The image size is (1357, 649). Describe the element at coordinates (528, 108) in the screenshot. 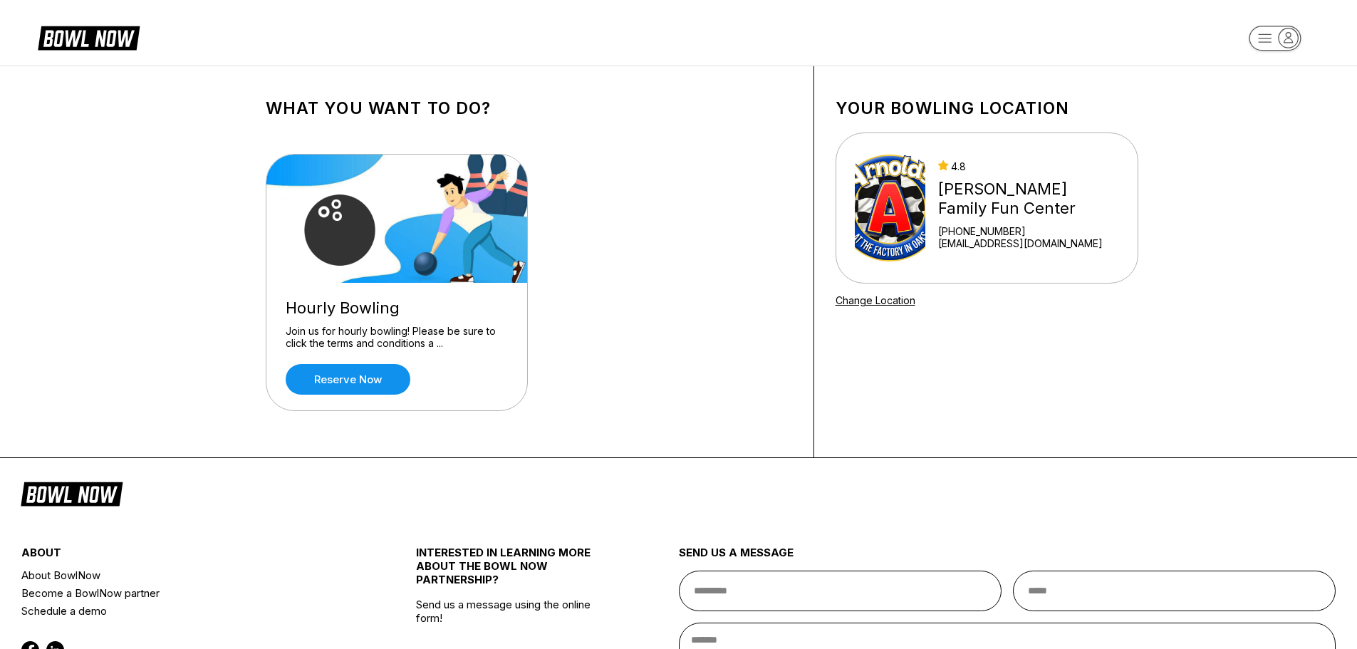

I see `h1: What you want to do?` at that location.